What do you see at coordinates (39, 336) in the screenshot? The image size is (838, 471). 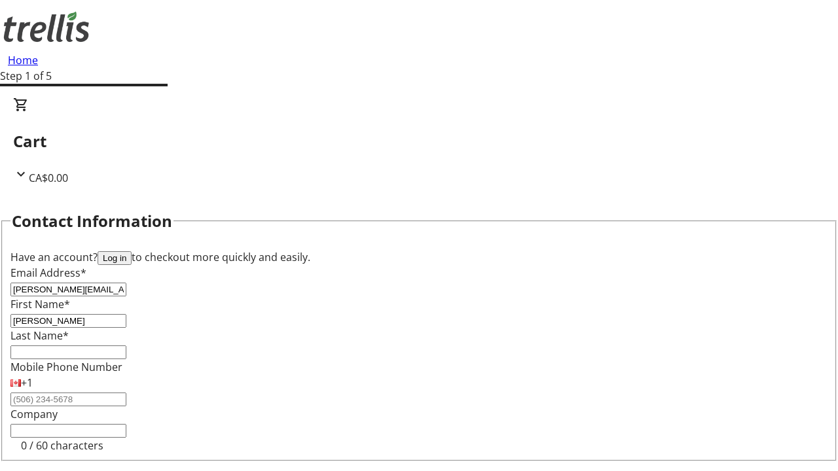 I see `label: Last Name*` at bounding box center [39, 336].